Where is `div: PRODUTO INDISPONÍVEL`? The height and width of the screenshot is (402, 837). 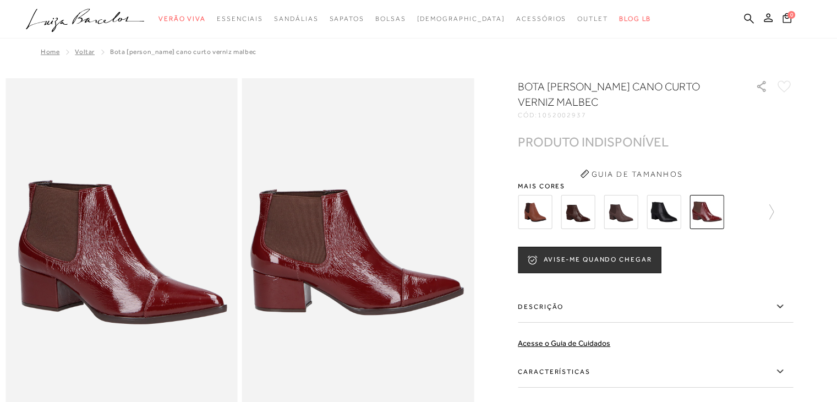
div: PRODUTO INDISPONÍVEL is located at coordinates (593, 141).